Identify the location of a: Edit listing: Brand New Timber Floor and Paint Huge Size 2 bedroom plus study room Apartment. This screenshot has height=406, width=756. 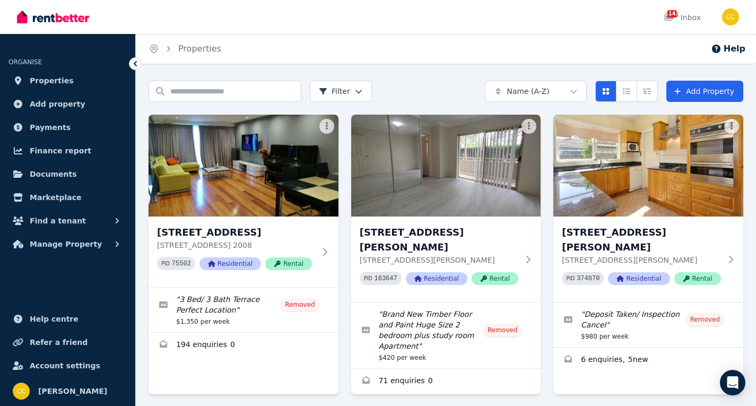
(446, 335).